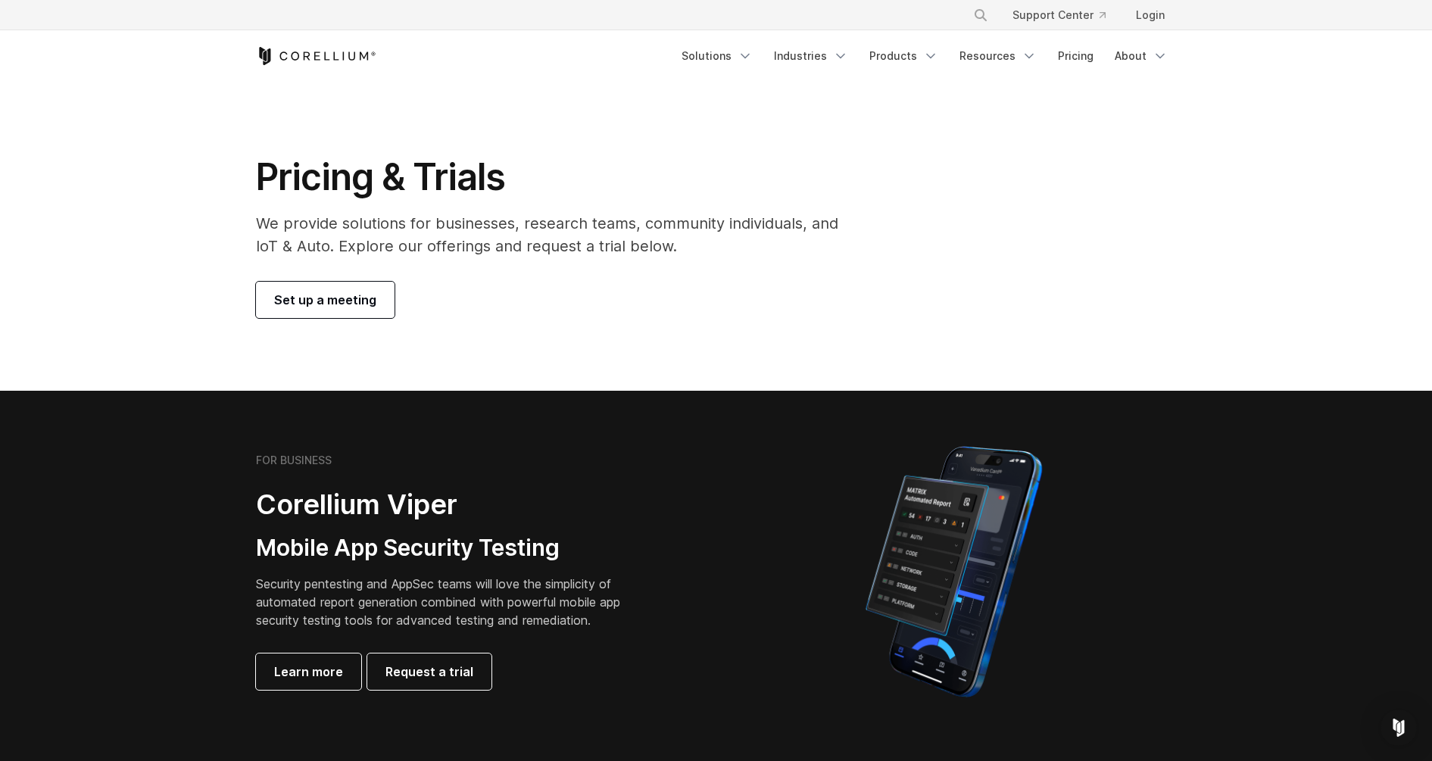 Image resolution: width=1432 pixels, height=761 pixels. What do you see at coordinates (1151, 15) in the screenshot?
I see `a: Login` at bounding box center [1151, 15].